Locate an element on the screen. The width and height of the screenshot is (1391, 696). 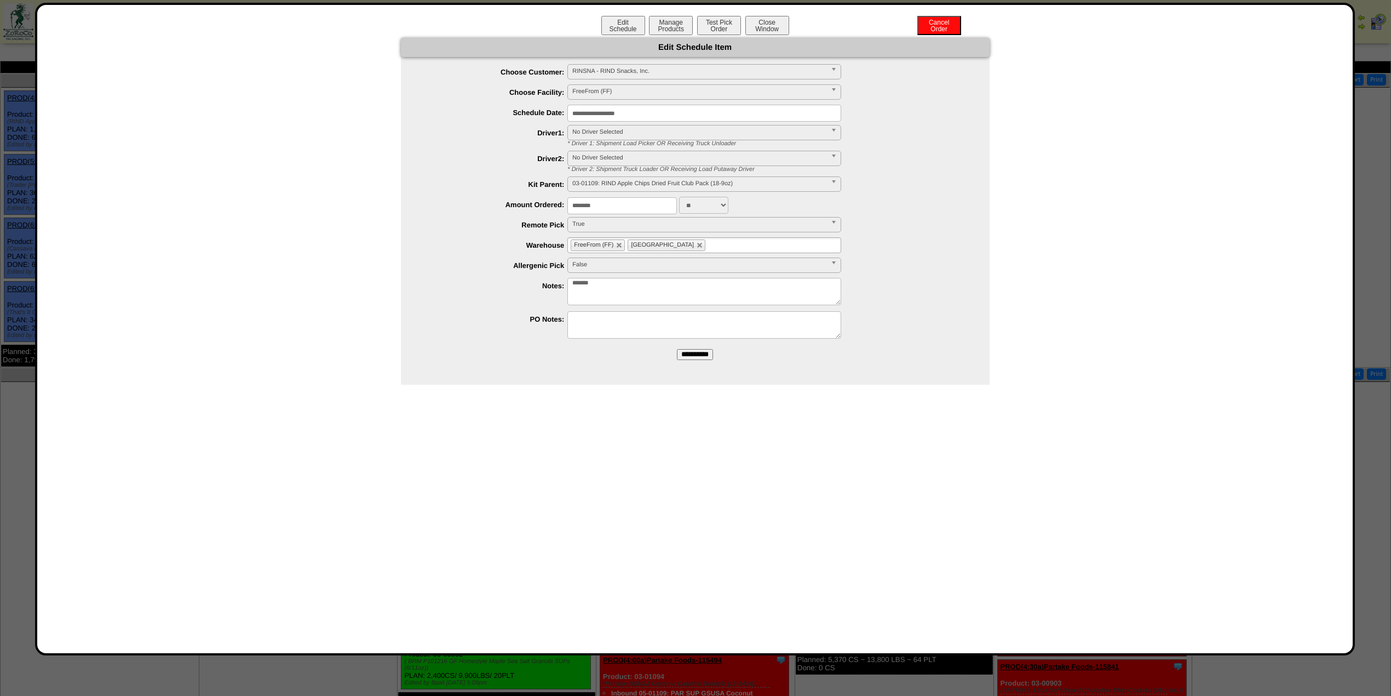
button: CloseWindow is located at coordinates (767, 25).